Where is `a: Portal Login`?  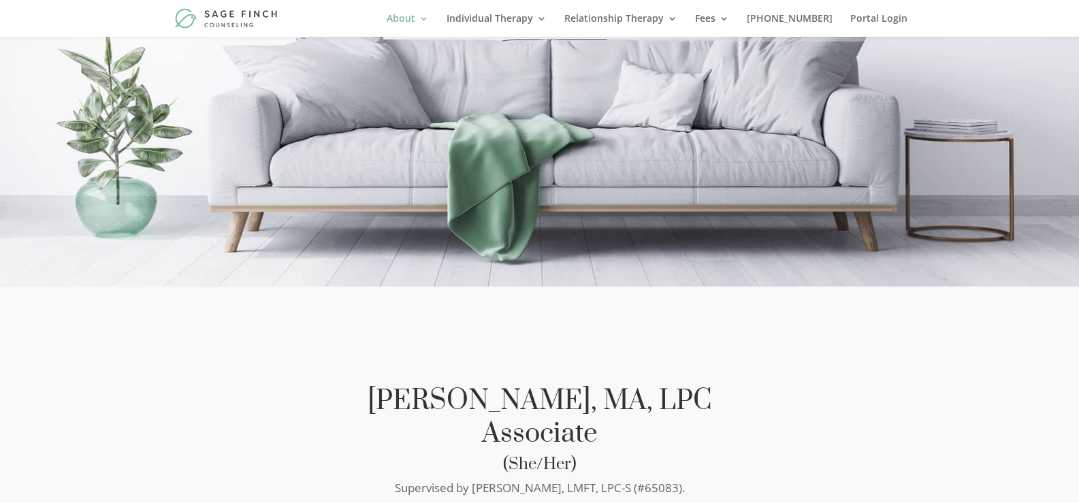 a: Portal Login is located at coordinates (879, 25).